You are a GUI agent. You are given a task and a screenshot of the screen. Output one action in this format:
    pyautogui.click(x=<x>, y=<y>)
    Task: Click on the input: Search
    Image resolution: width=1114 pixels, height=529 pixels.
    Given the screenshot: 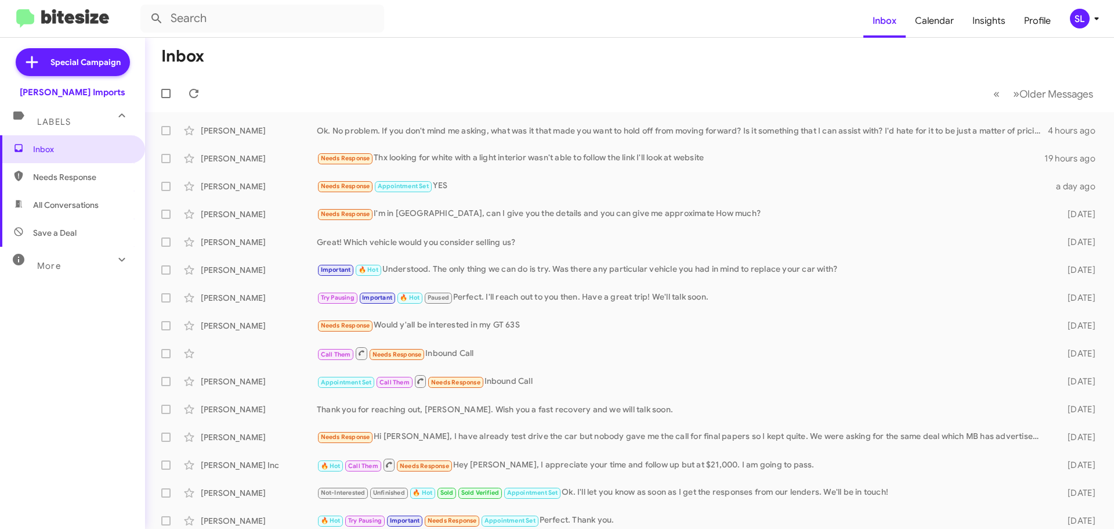 What is the action you would take?
    pyautogui.click(x=262, y=19)
    